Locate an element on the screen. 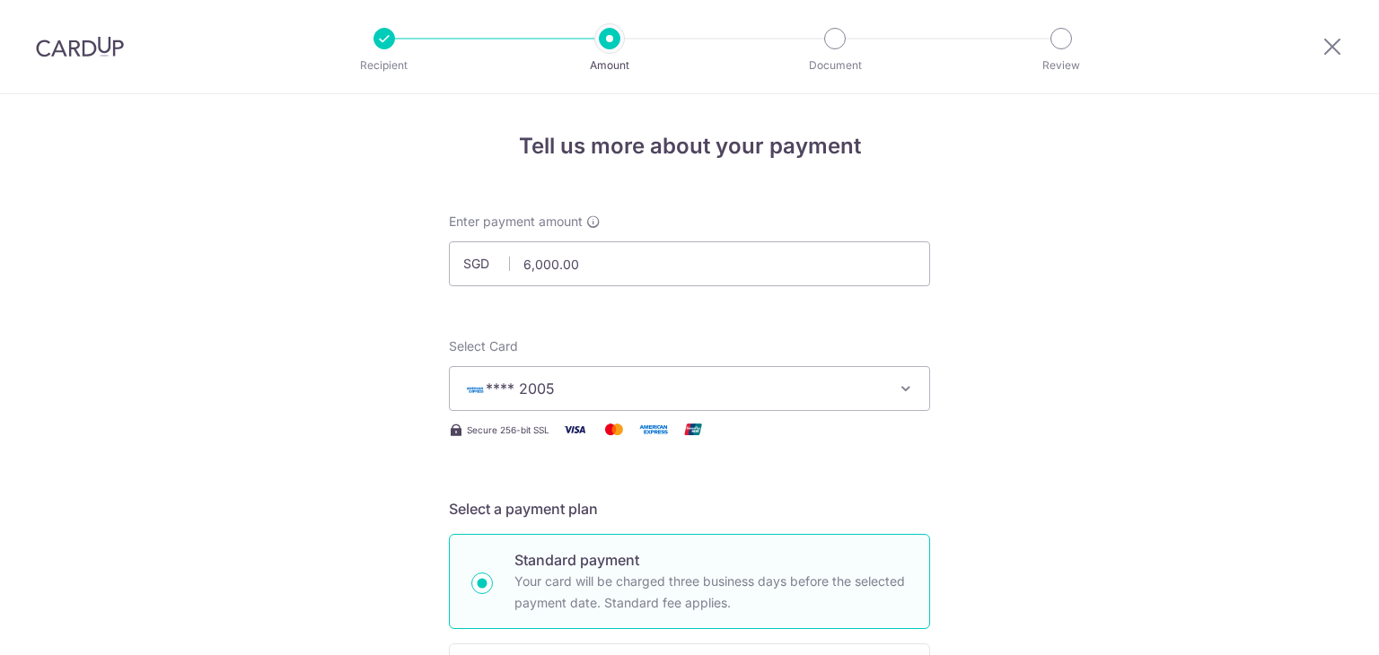 The image size is (1379, 655). p: Document is located at coordinates (835, 66).